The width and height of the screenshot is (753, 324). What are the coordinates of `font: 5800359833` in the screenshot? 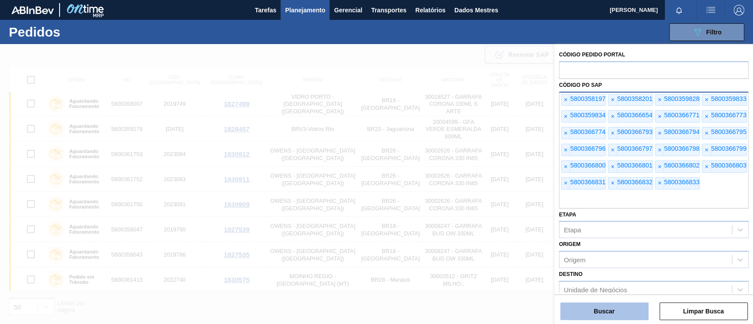 It's located at (728, 99).